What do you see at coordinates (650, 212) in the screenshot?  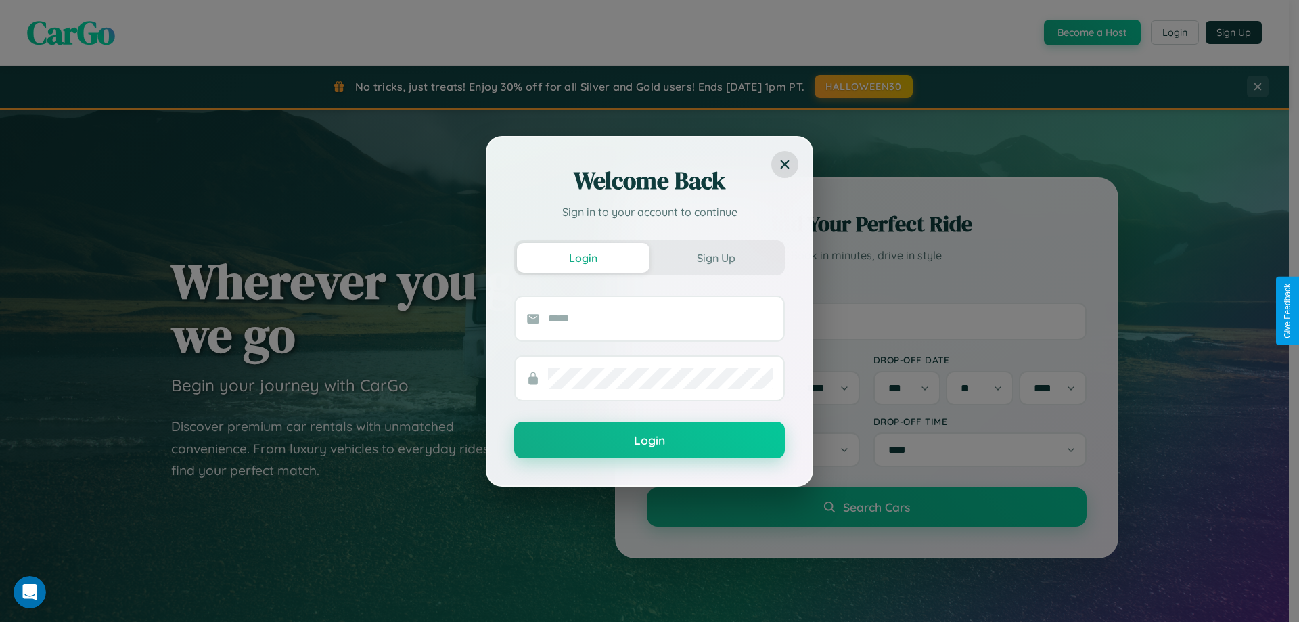 I see `p: Sign in to your account to continue` at bounding box center [650, 212].